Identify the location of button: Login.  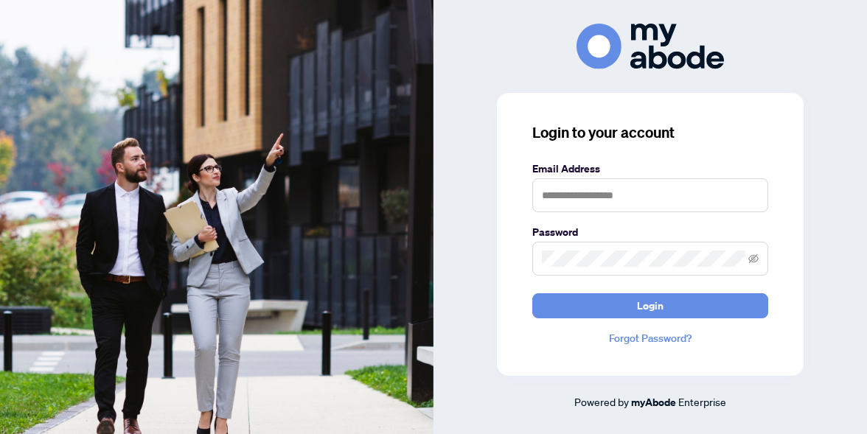
(650, 306).